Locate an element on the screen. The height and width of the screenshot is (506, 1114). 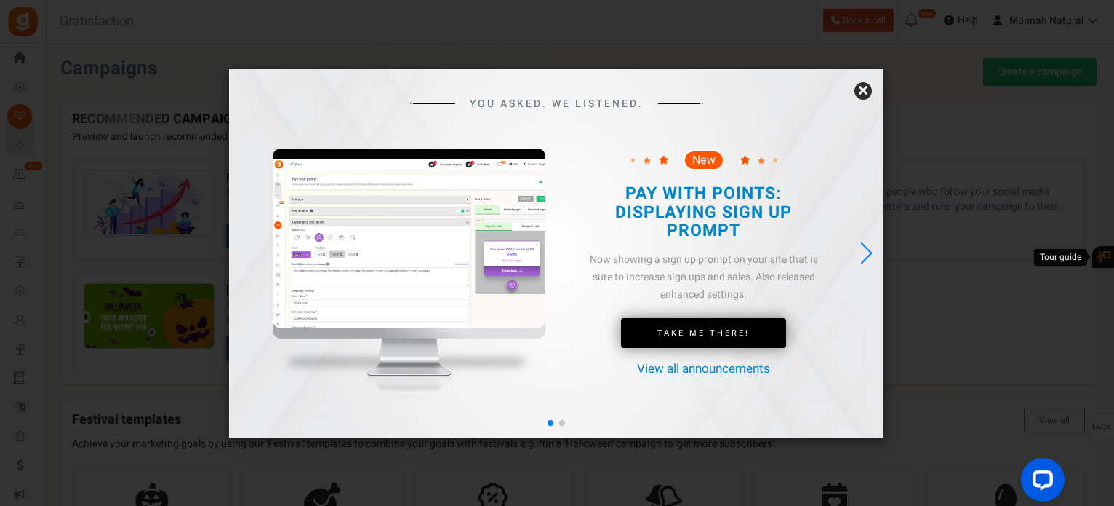
a: View all announcements is located at coordinates (703, 369).